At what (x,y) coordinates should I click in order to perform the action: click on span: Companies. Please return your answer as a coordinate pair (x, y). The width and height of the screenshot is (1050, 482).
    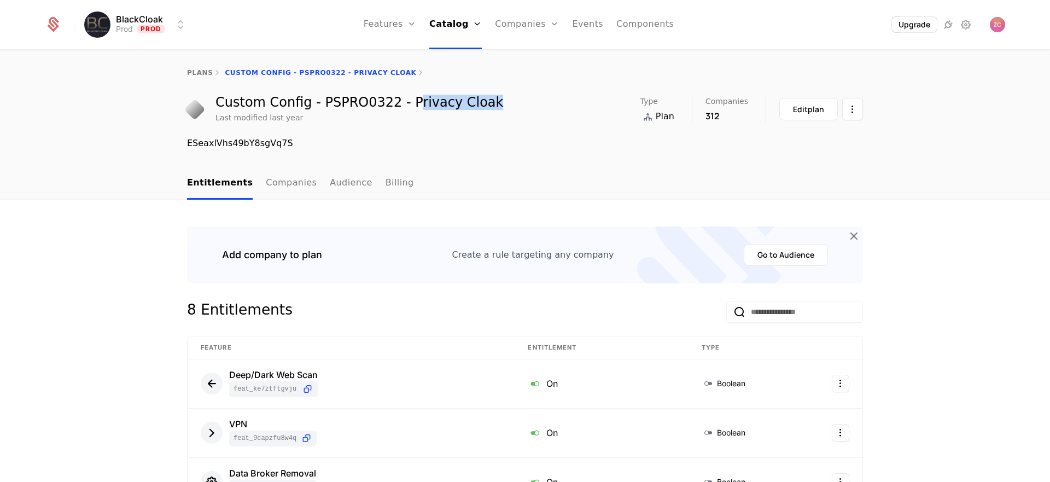
    Looking at the image, I should click on (727, 101).